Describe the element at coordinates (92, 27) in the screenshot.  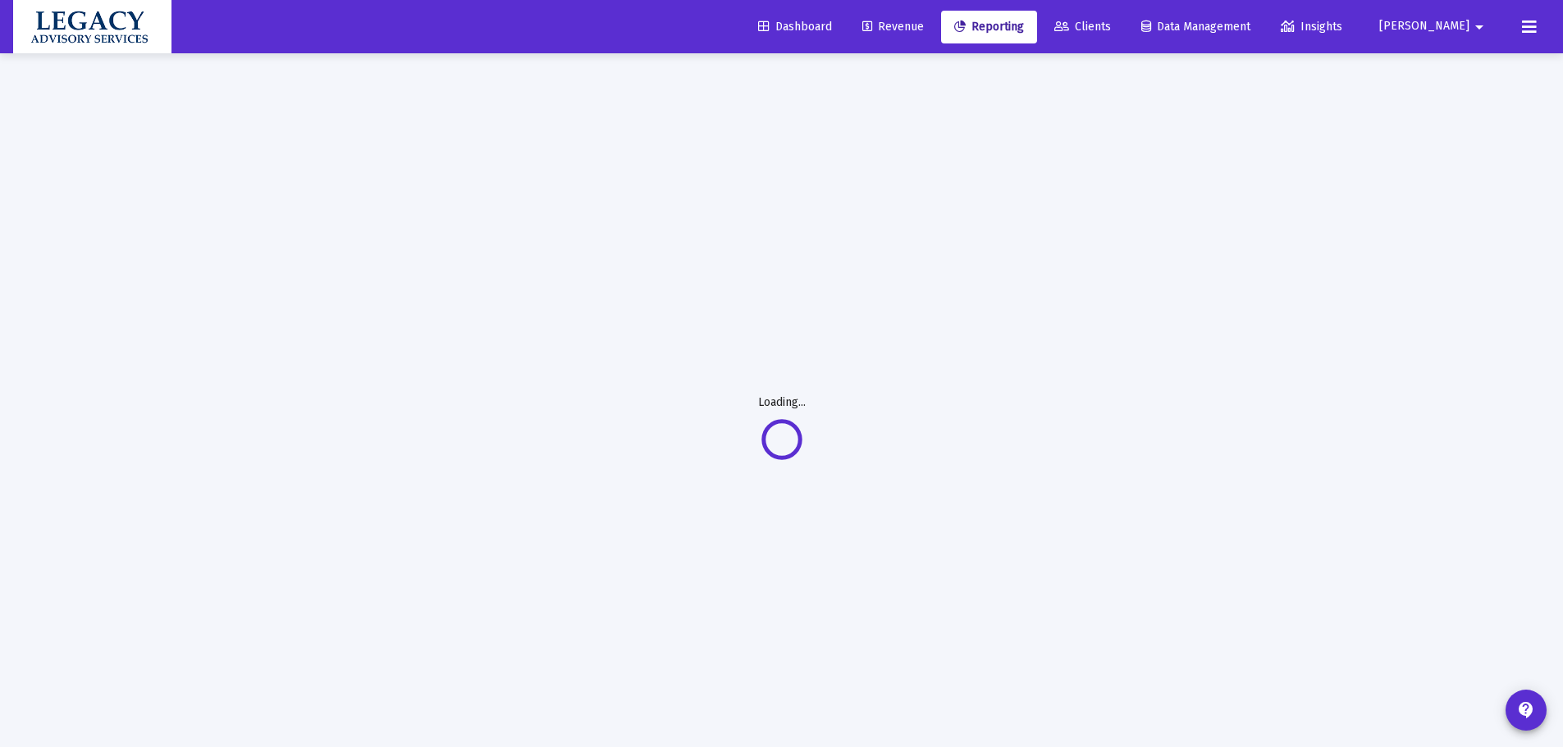
I see `img: Dashboard` at that location.